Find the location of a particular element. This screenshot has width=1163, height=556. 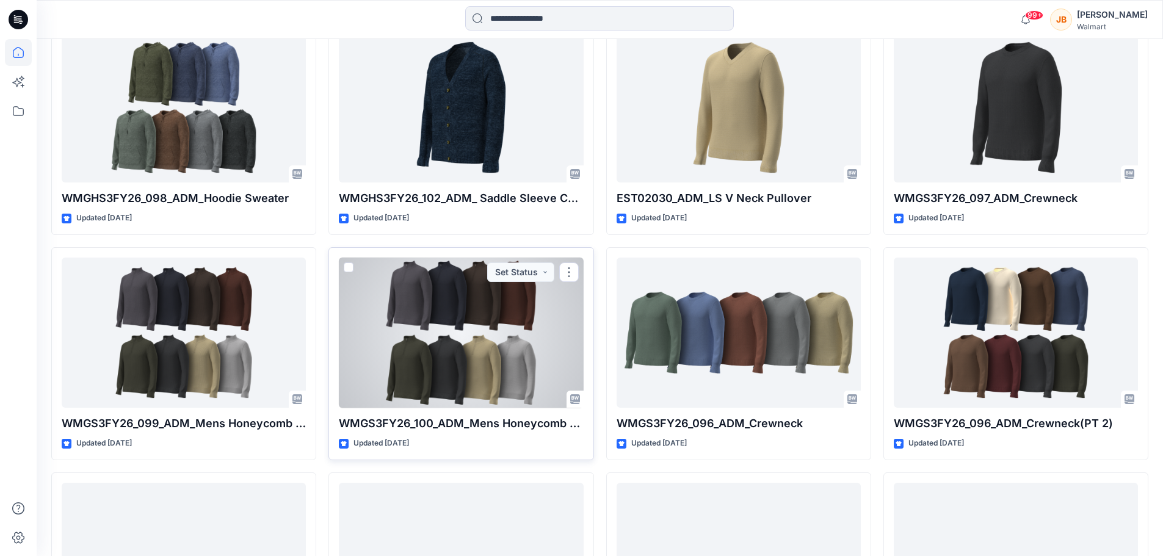

a: WMGHS3FY26_098_ADM_Hoodie Sweater is located at coordinates (184, 107).